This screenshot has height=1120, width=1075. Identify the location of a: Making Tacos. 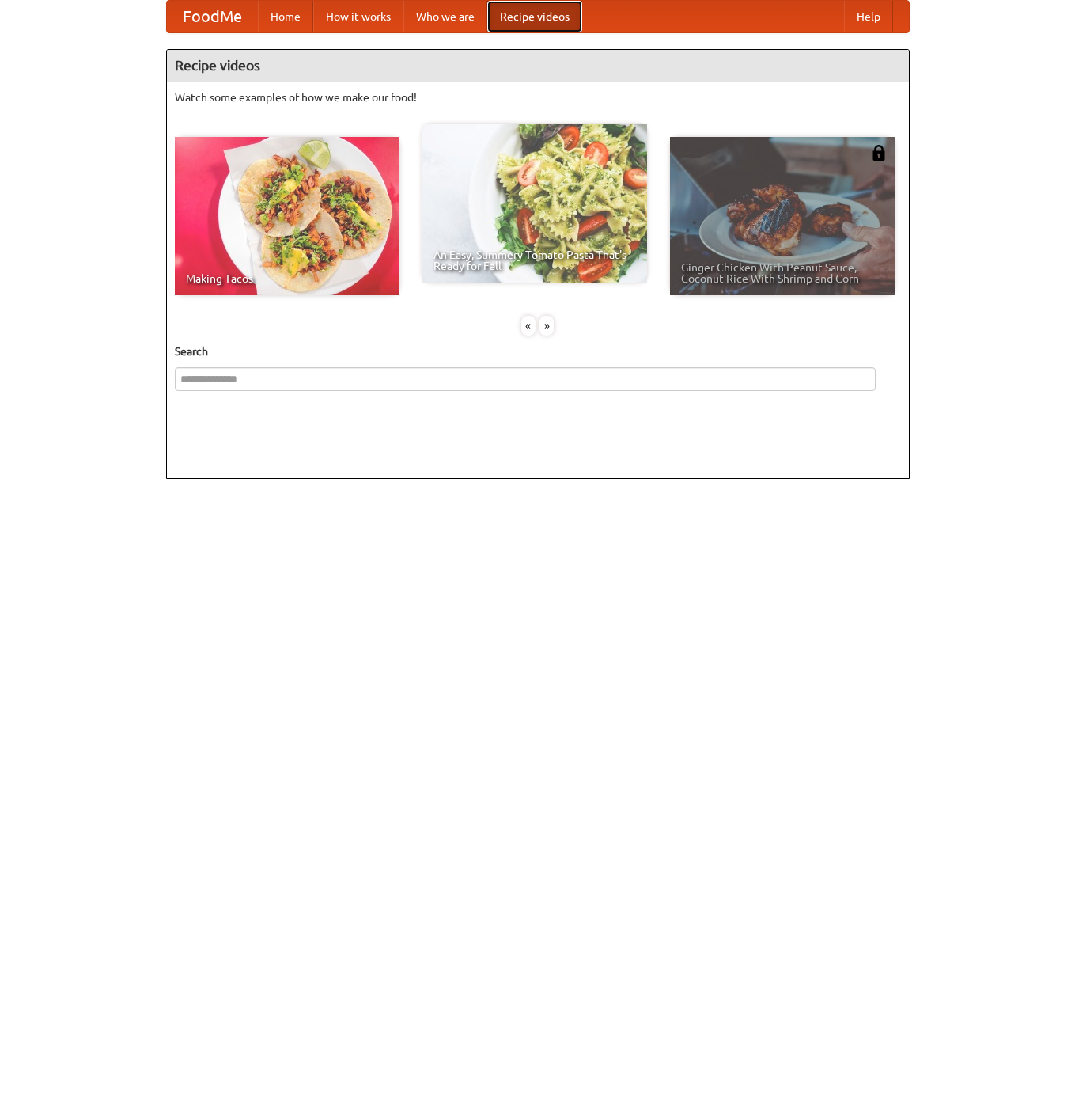
(287, 216).